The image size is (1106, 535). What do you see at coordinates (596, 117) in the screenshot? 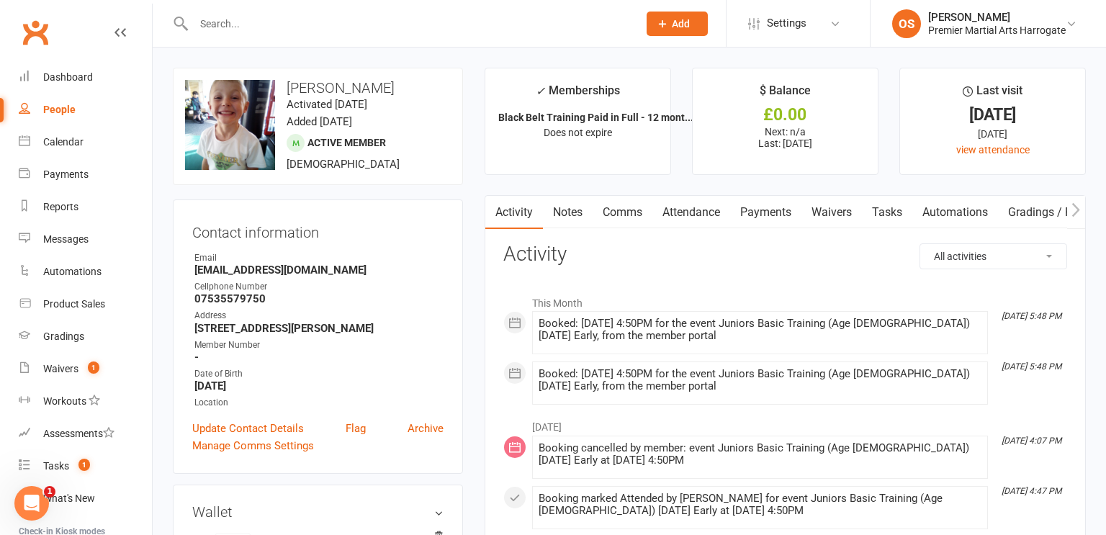
I see `strong: Black Belt Training Paid in Full - 12 mont...` at bounding box center [596, 117].